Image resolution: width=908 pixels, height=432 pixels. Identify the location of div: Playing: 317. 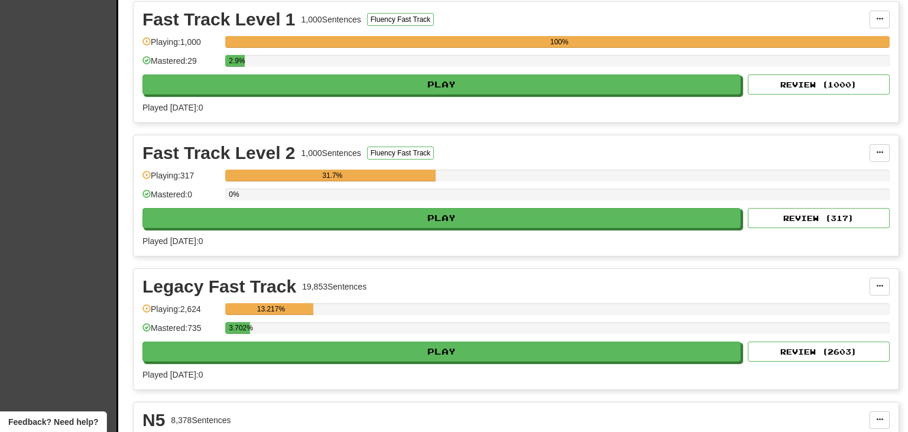
(181, 179).